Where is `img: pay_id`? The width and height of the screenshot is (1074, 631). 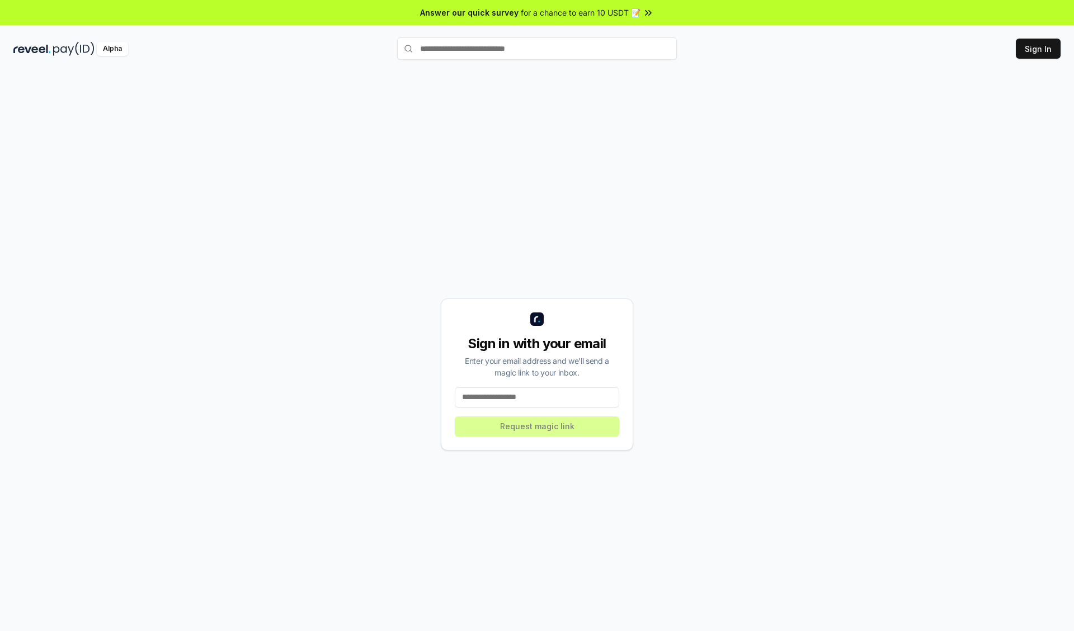
img: pay_id is located at coordinates (74, 49).